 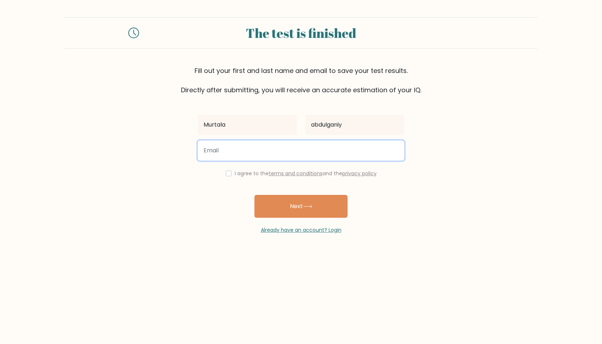 I want to click on a: terms and conditions, so click(x=295, y=174).